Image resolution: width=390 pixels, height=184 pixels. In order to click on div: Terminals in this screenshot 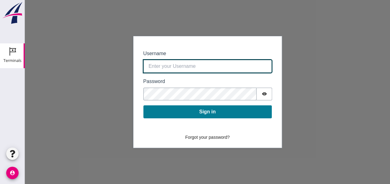, I will do `click(12, 60)`.